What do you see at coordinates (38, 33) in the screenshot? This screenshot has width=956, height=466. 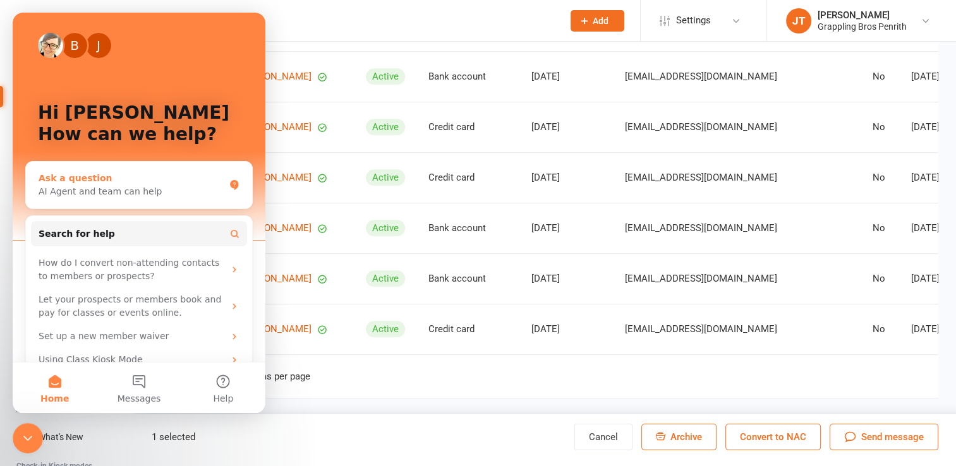 I see `img: Profile image for Emily` at bounding box center [38, 33].